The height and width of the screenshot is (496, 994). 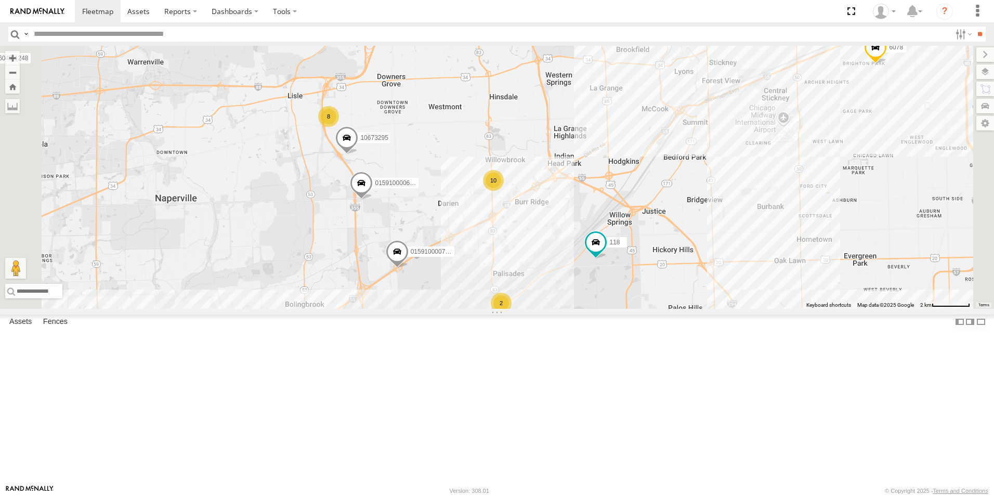 What do you see at coordinates (493, 180) in the screenshot?
I see `div: 10` at bounding box center [493, 180].